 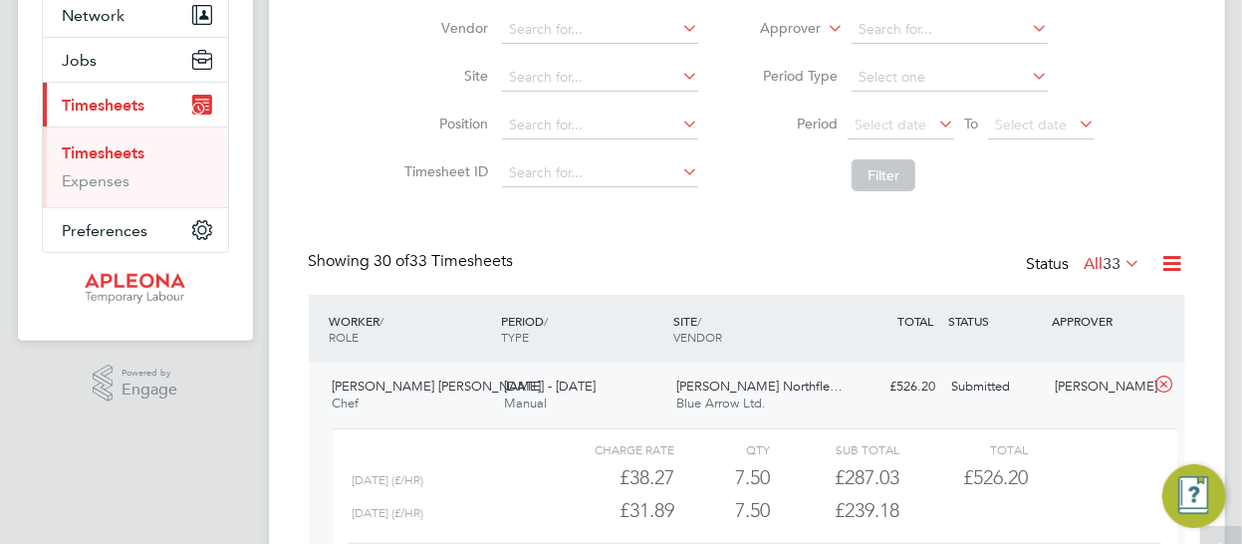 I want to click on div: QTY, so click(x=722, y=449).